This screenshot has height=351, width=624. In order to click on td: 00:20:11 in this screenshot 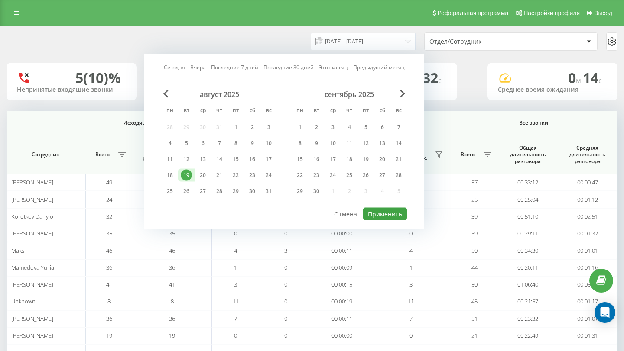, I will do `click(528, 268)`.